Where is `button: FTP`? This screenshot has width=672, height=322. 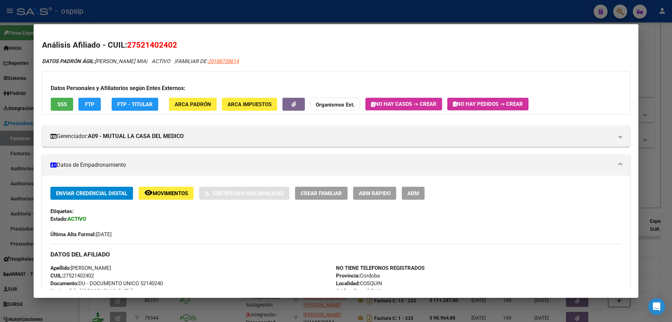 button: FTP is located at coordinates (90, 104).